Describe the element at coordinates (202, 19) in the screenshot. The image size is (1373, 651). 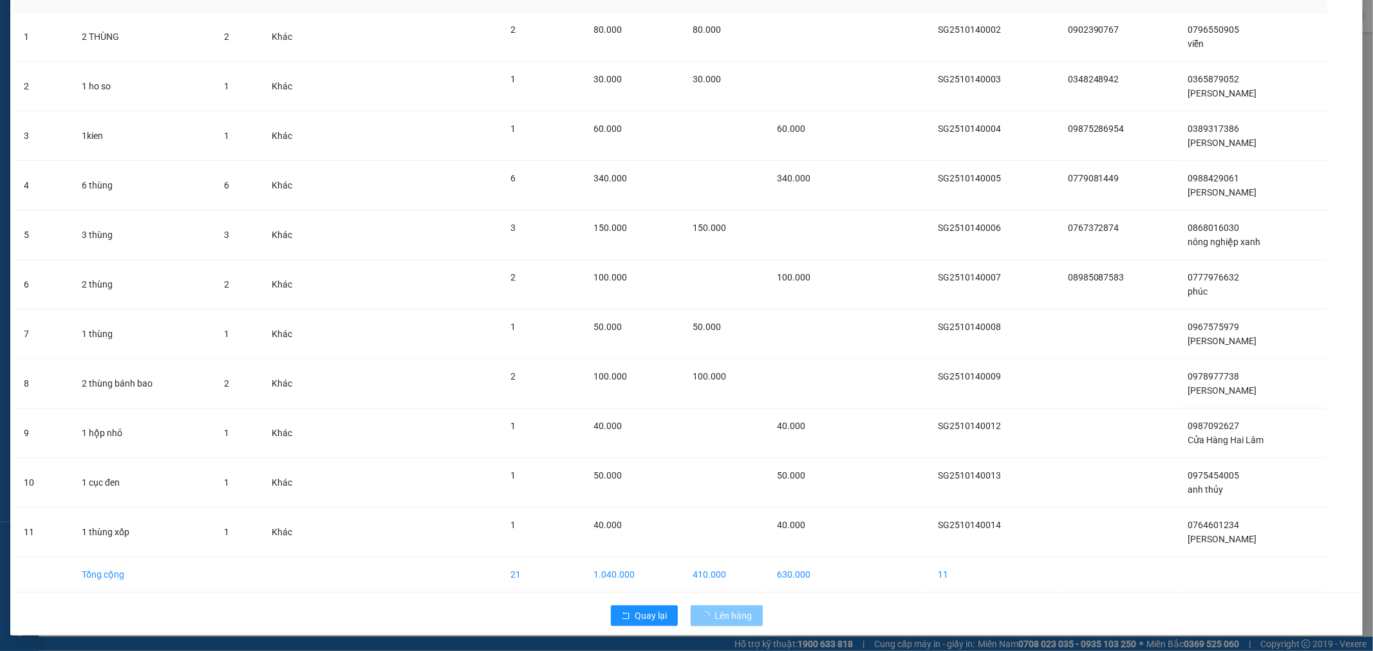
I see `div: Đạ Rsal` at that location.